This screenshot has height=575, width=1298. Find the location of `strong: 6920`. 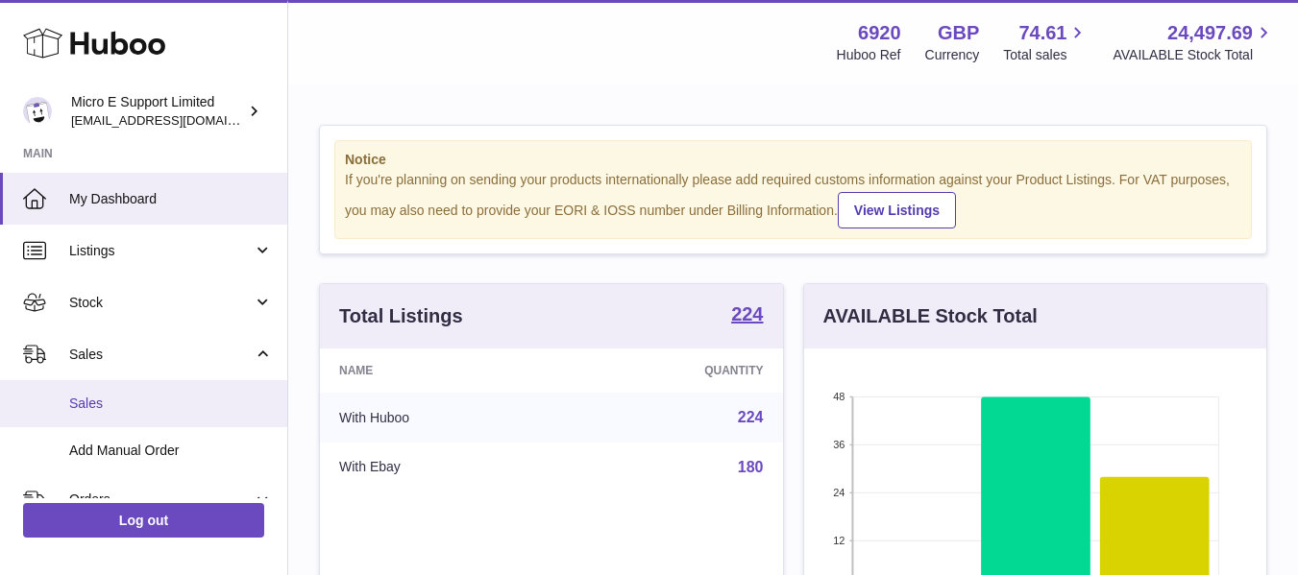

strong: 6920 is located at coordinates (879, 33).